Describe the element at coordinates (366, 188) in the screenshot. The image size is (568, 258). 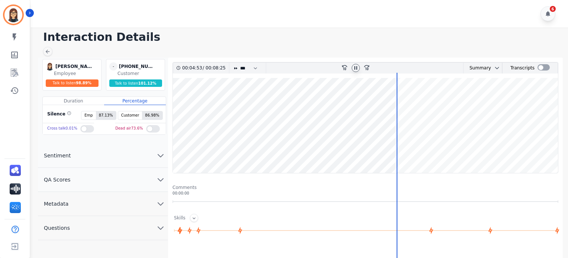
I see `div: Comments` at that location.